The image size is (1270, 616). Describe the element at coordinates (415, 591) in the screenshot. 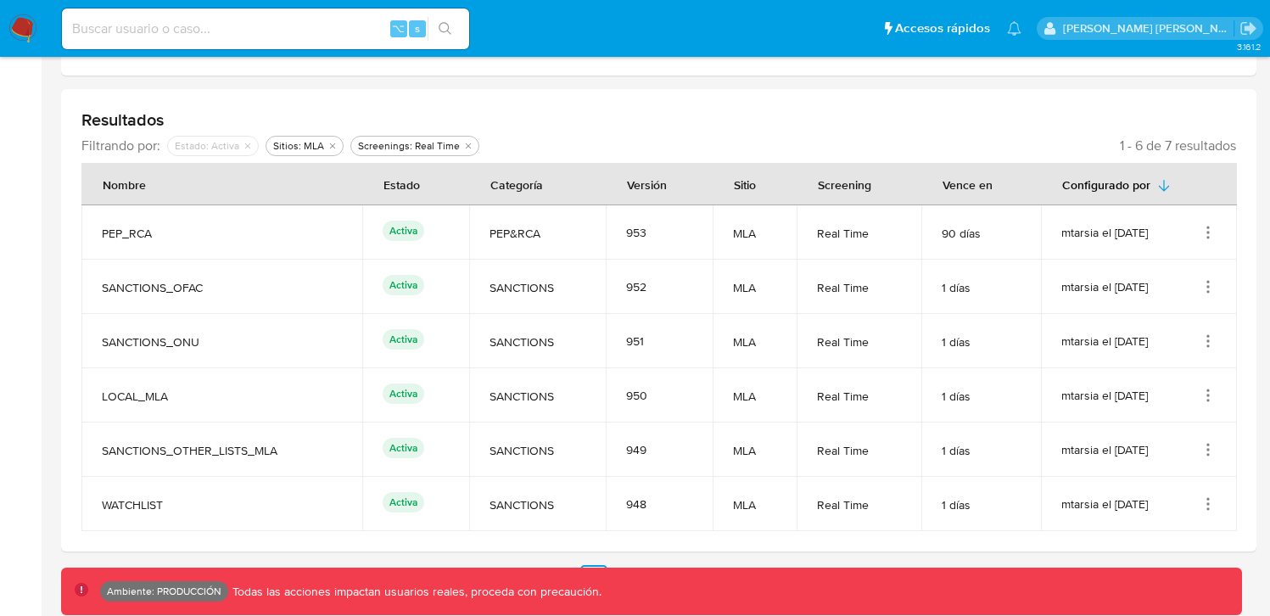

I see `p: Todas las acciones impactan usuarios reales, proceda con precaución.` at that location.